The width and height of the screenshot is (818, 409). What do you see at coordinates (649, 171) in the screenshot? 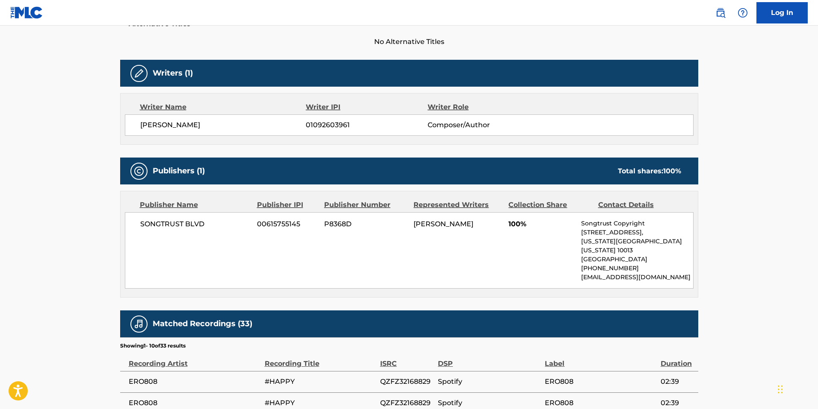
I see `div: Total shares:` at bounding box center [649, 171].